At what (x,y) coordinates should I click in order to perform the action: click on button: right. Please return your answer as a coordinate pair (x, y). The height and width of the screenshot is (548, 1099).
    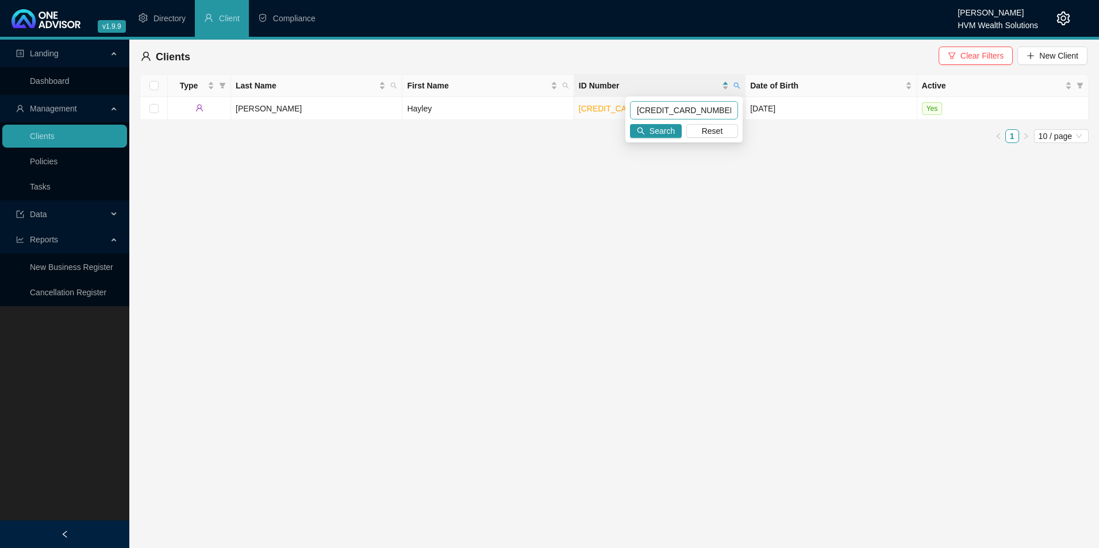
    Looking at the image, I should click on (1026, 136).